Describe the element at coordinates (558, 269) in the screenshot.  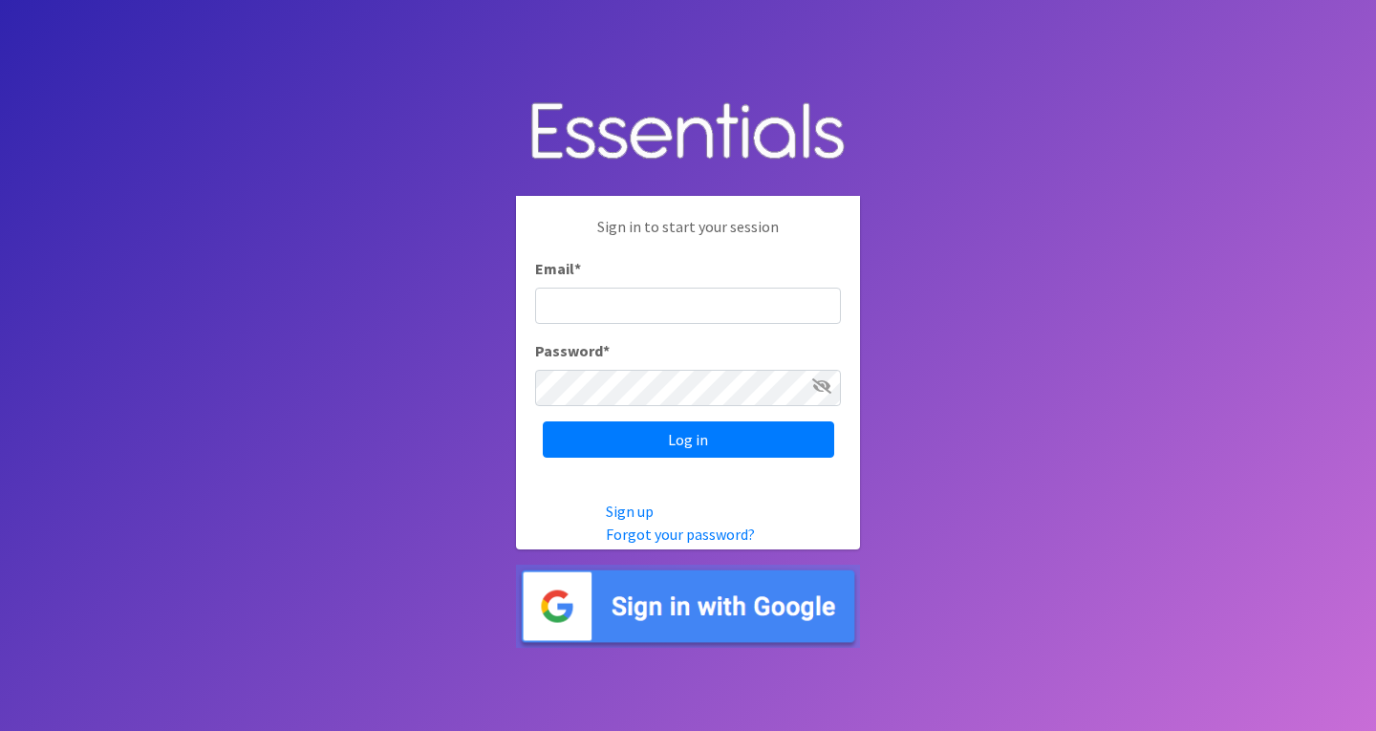
I see `label: Email` at that location.